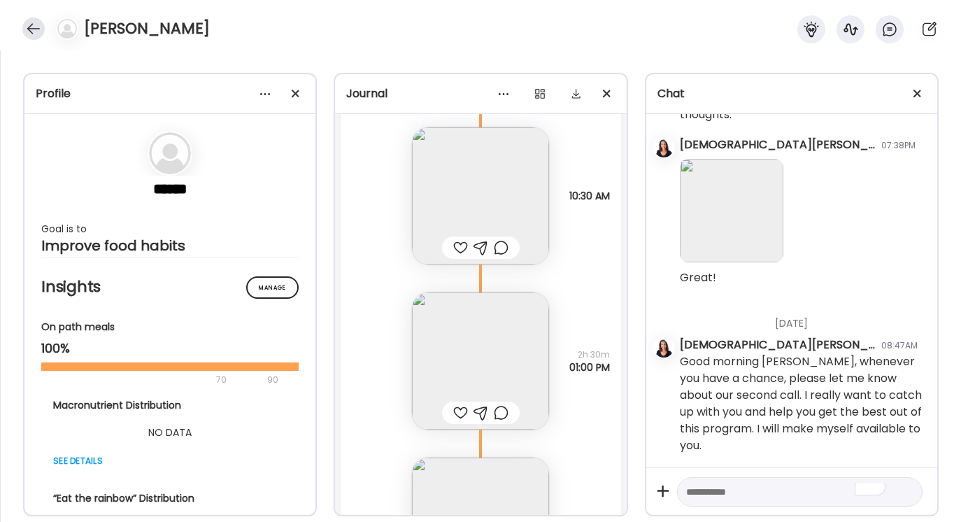 Image resolution: width=961 pixels, height=522 pixels. What do you see at coordinates (480, 94) in the screenshot?
I see `div: Journal` at bounding box center [480, 94].